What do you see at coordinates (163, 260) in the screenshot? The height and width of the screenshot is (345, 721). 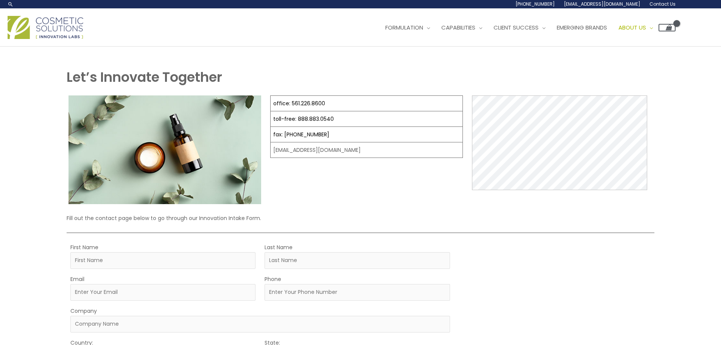 I see `input: First Name` at bounding box center [163, 260].